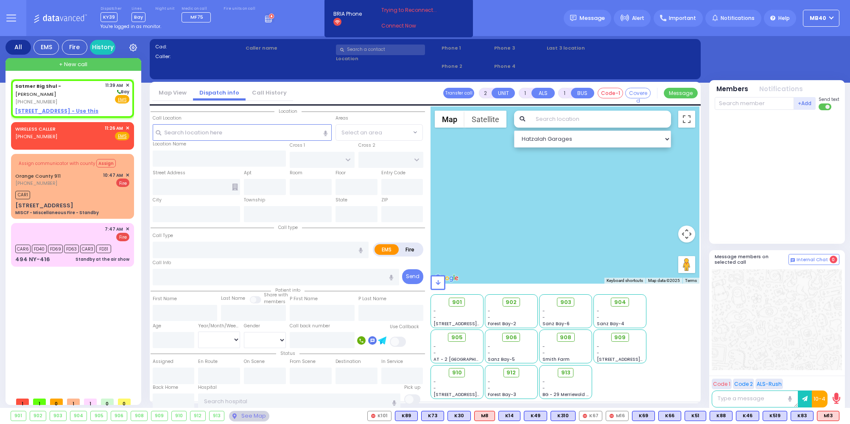 This screenshot has width=850, height=424. I want to click on img: Logo, so click(61, 18).